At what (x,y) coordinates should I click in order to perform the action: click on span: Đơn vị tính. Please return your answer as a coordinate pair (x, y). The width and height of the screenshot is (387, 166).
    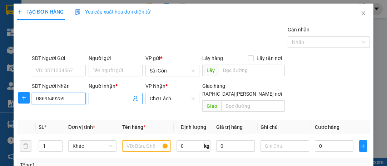
    Looking at the image, I should click on (81, 127).